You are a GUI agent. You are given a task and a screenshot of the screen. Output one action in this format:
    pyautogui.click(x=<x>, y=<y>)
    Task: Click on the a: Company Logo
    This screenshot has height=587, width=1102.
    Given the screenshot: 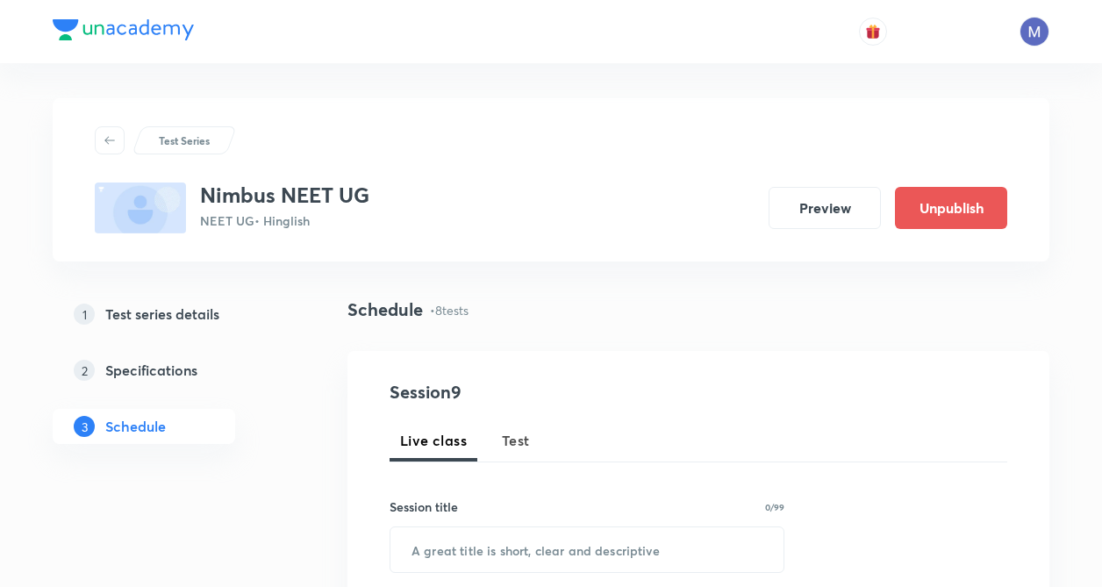 What is the action you would take?
    pyautogui.click(x=123, y=32)
    